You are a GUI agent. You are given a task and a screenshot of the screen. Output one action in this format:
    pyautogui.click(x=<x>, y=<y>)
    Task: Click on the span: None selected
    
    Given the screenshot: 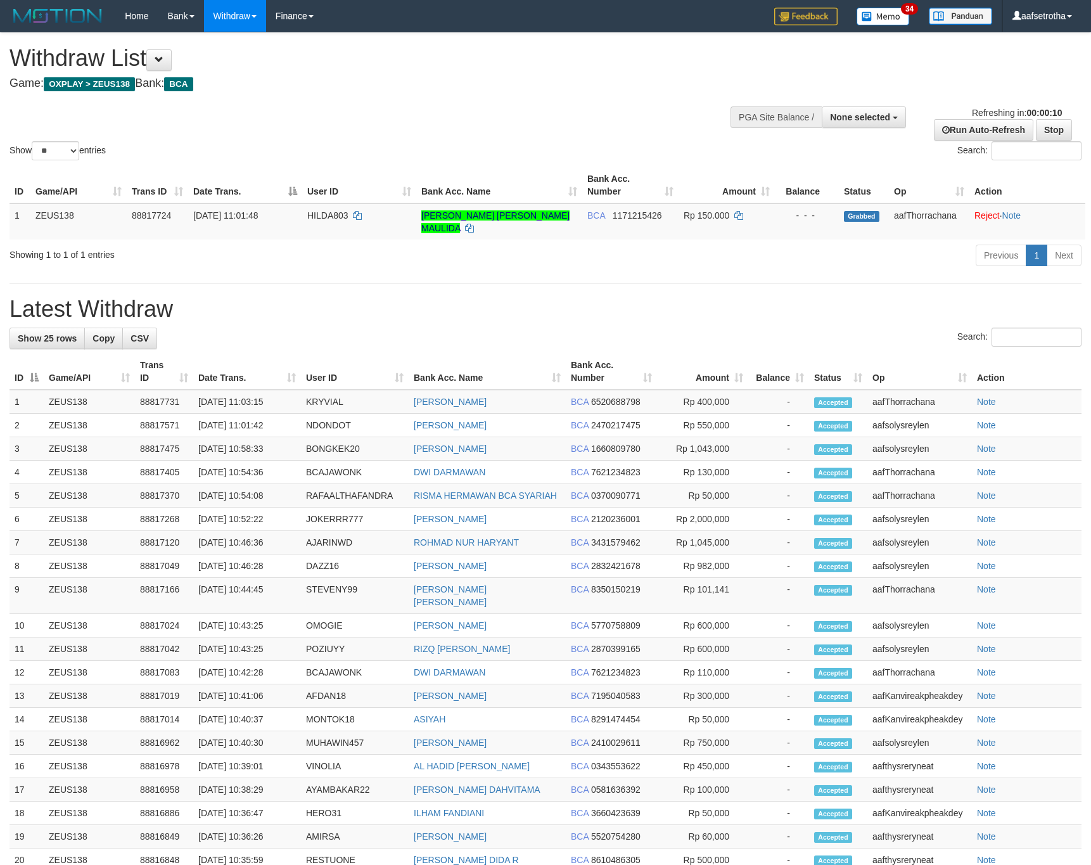 What is the action you would take?
    pyautogui.click(x=860, y=117)
    